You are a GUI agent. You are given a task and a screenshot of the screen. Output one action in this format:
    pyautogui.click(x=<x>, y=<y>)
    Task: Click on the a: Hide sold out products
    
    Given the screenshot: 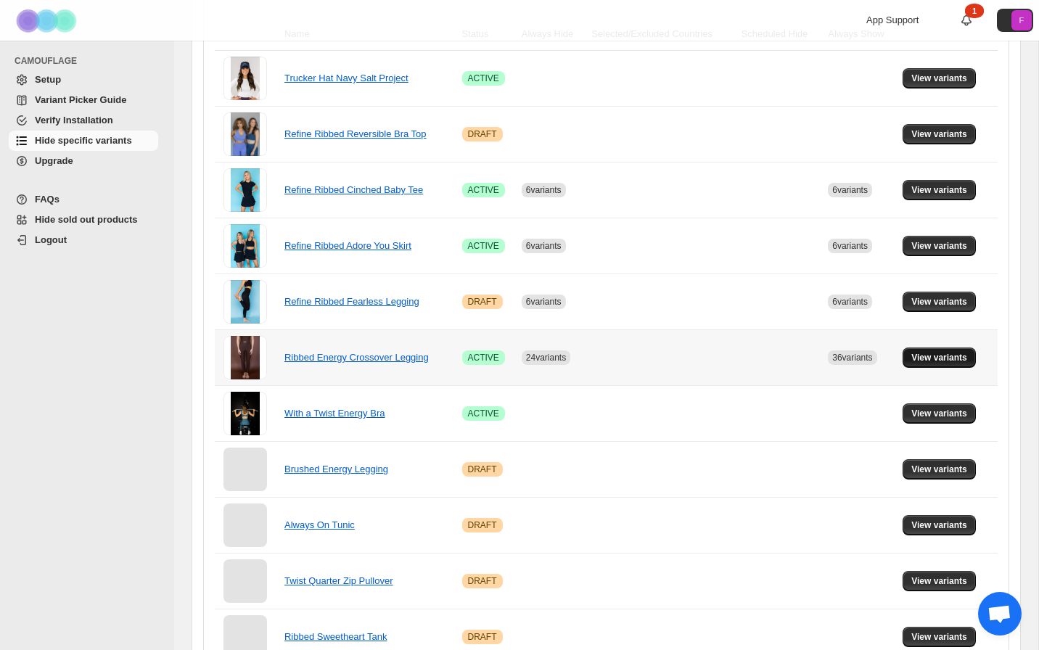 What is the action you would take?
    pyautogui.click(x=83, y=220)
    